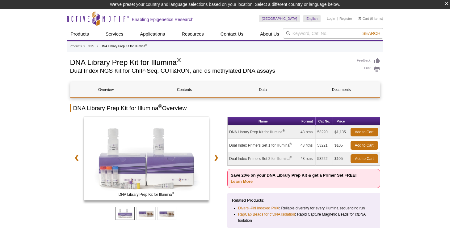 Image resolution: width=450 pixels, height=236 pixels. I want to click on th: Cat No., so click(324, 121).